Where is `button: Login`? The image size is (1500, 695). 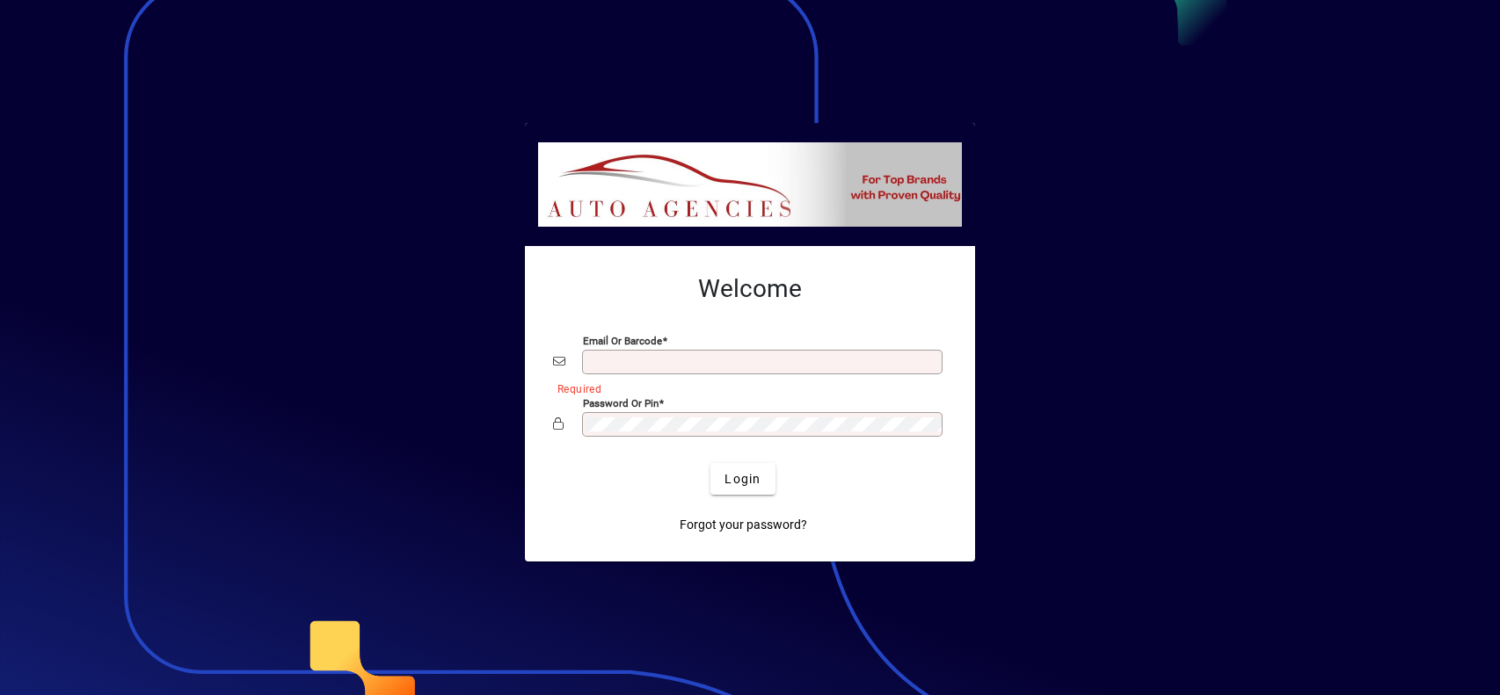
button: Login is located at coordinates (742, 479).